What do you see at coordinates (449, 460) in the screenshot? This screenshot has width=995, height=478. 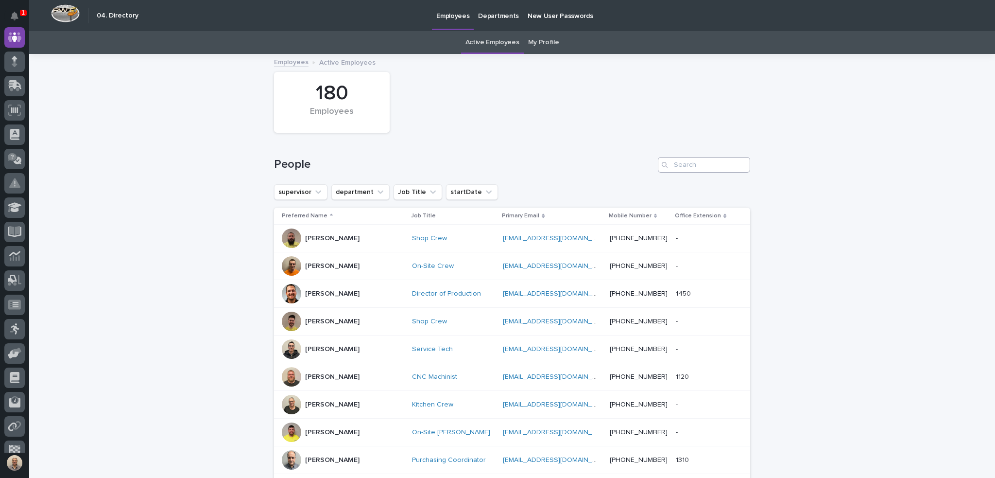 I see `a: Purchasing Coordinator` at bounding box center [449, 460].